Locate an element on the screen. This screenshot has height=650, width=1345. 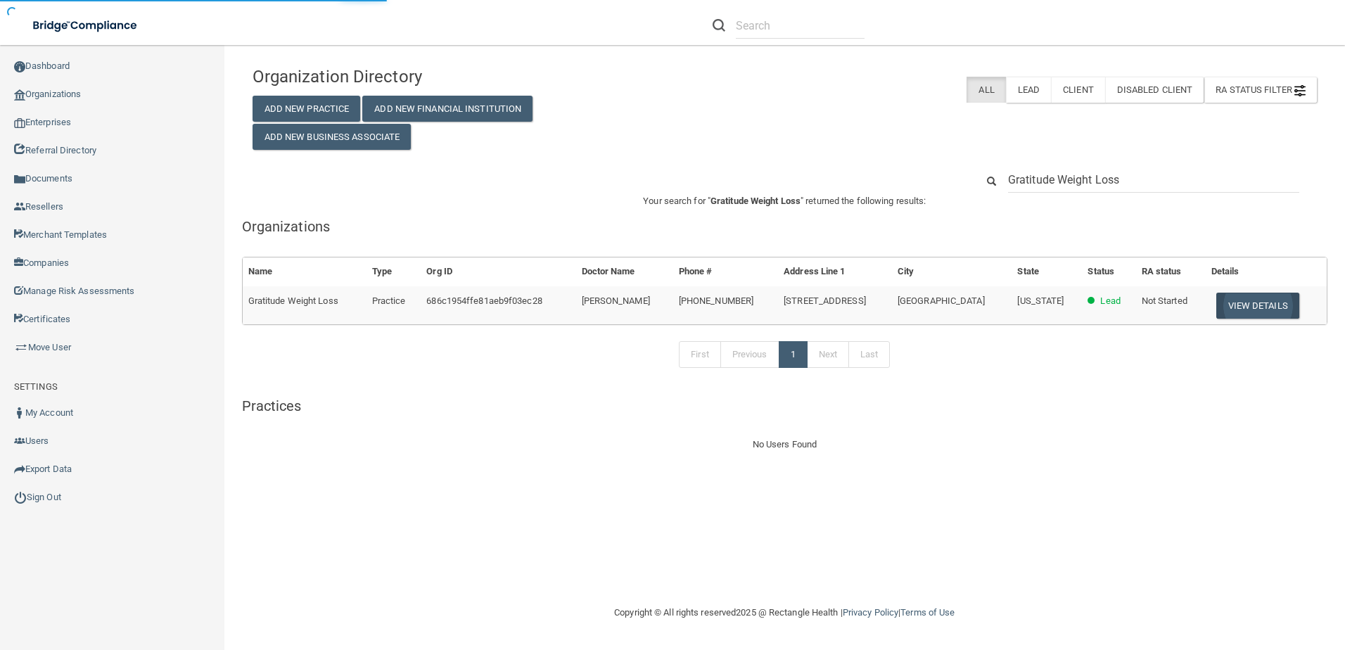
th: RA status is located at coordinates (1171, 272).